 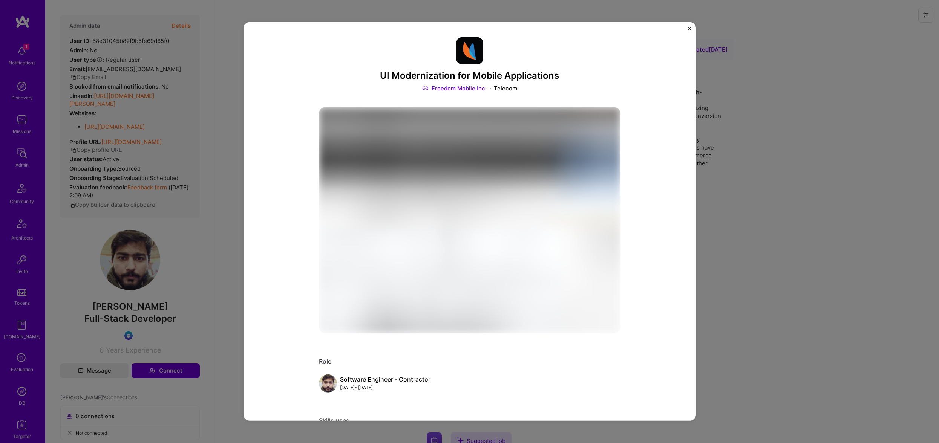 What do you see at coordinates (470, 76) in the screenshot?
I see `h3: UI Modernization for Mobile Applications` at bounding box center [470, 76].